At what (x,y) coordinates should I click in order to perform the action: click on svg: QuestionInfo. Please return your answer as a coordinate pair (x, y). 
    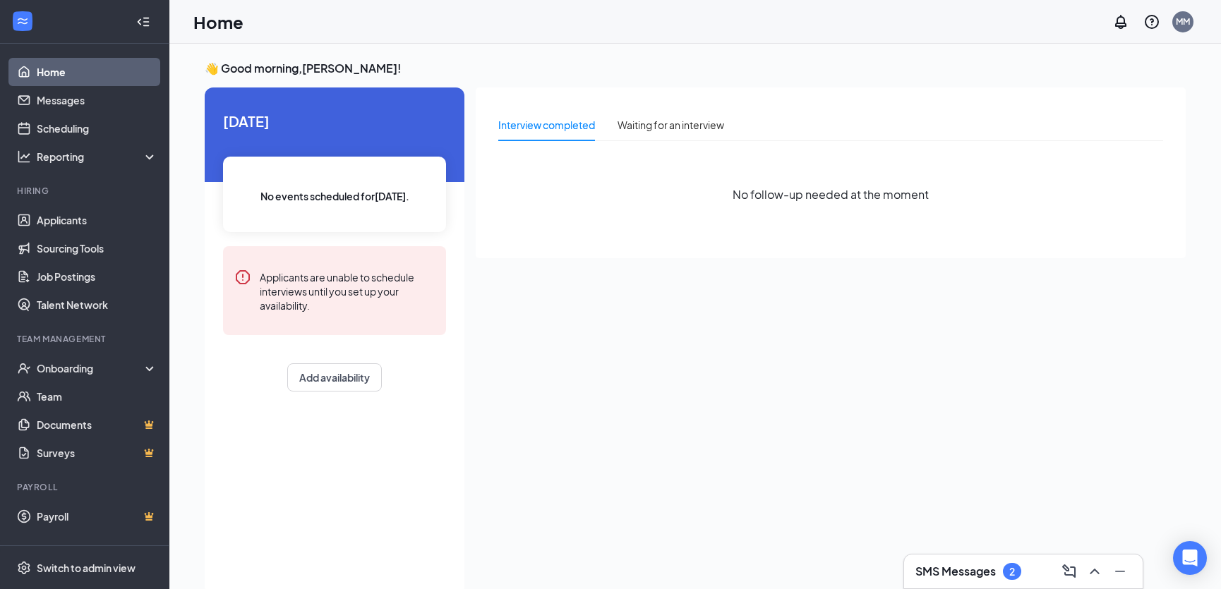
    Looking at the image, I should click on (1152, 22).